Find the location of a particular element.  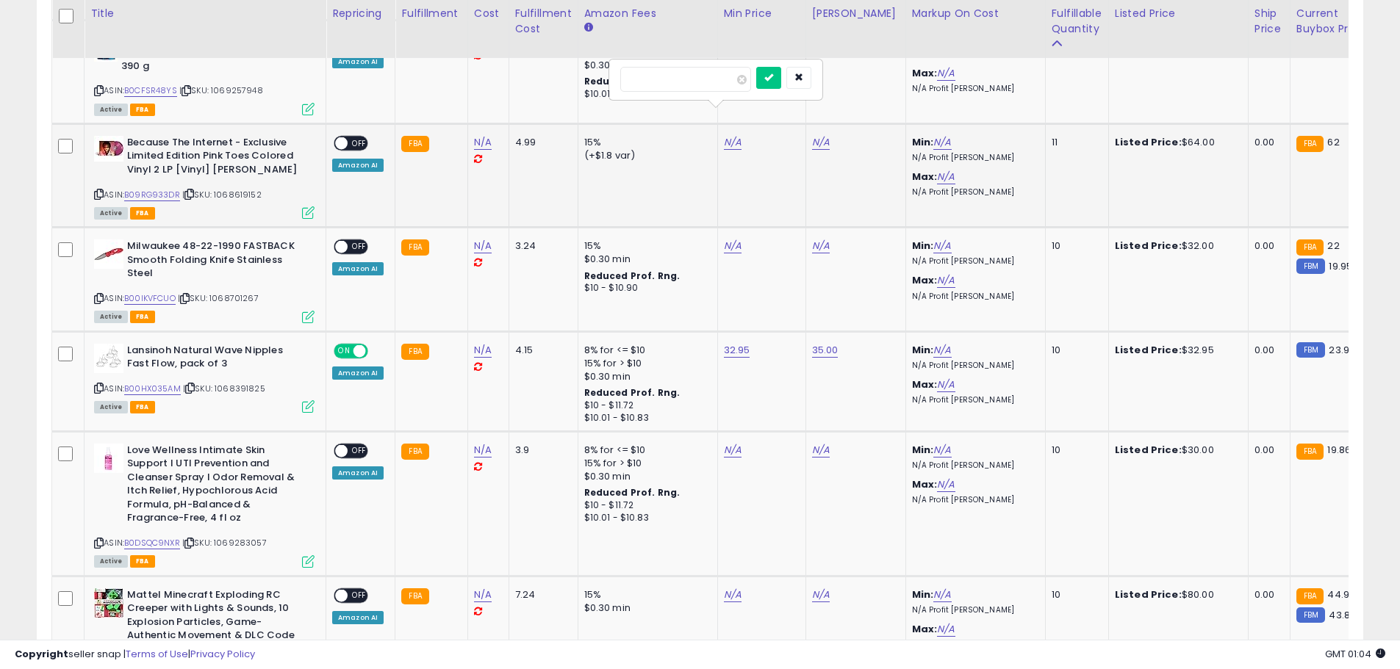

a: 35.00 is located at coordinates (825, 350).